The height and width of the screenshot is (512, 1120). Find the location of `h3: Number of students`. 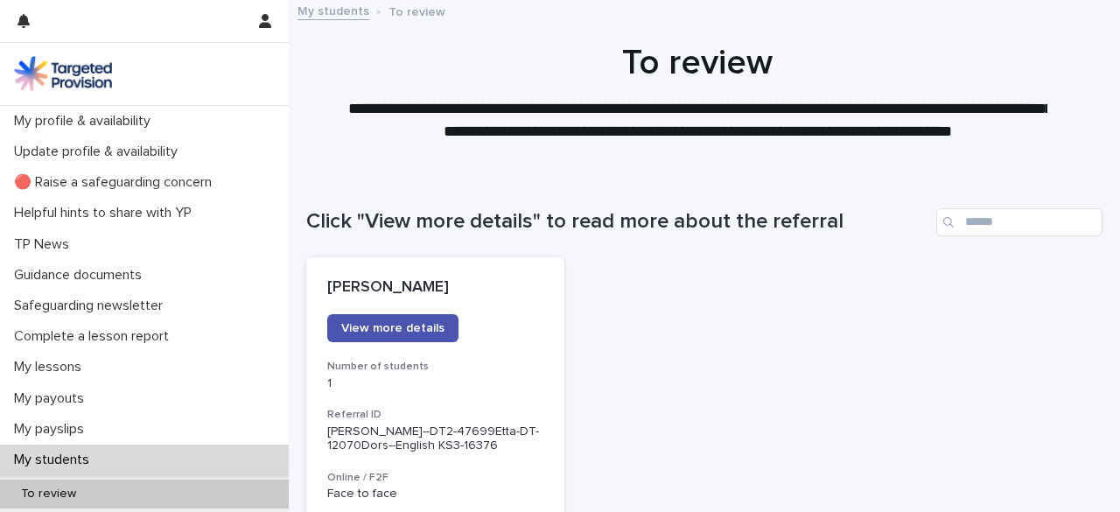

h3: Number of students is located at coordinates (435, 366).